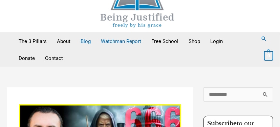 This screenshot has height=127, width=280. Describe the element at coordinates (134, 50) in the screenshot. I see `nav: Primary Site Navigation` at that location.